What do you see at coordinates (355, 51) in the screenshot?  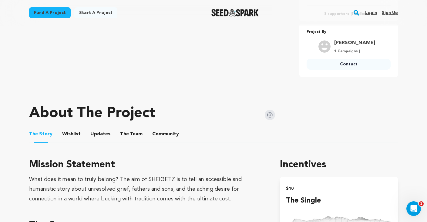 I see `p: 1 Campaigns |` at bounding box center [355, 51].